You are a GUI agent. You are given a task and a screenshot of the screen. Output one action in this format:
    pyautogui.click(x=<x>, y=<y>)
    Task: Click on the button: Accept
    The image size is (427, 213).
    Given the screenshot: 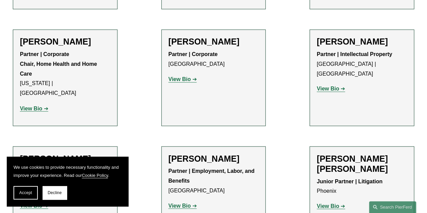 What is the action you would take?
    pyautogui.click(x=26, y=193)
    